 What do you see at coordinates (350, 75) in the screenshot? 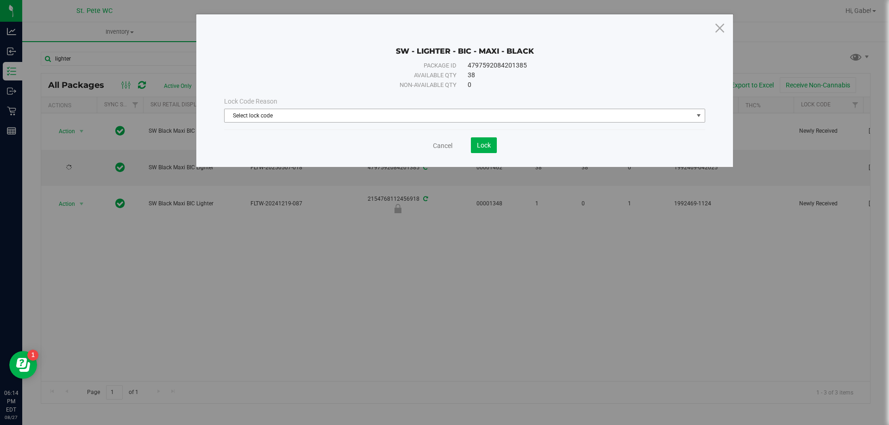
I see `div: Available qty` at bounding box center [350, 75].